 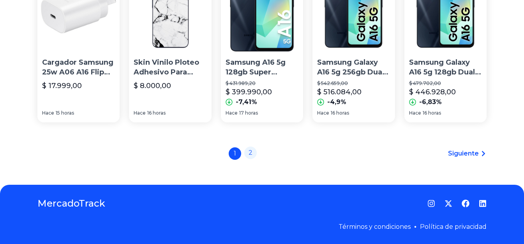 I want to click on h1: MercadoTrack, so click(x=71, y=203).